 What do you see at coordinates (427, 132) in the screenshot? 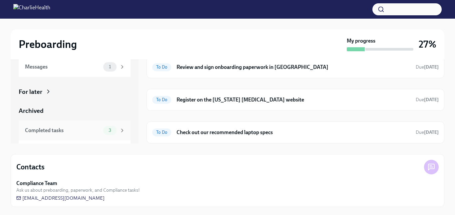
I see `span: October 13th, 2025 08:00` at bounding box center [427, 132].